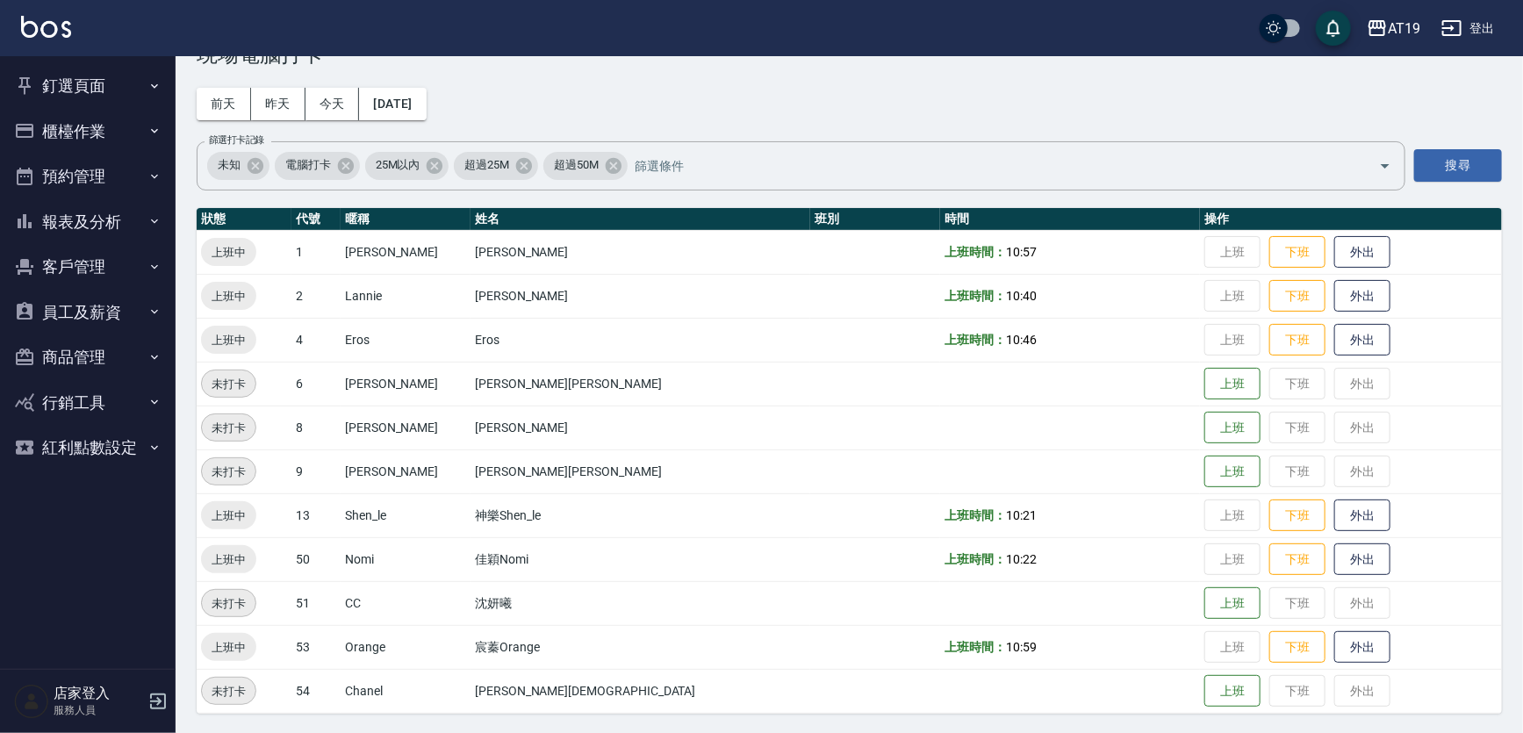 Image resolution: width=1523 pixels, height=733 pixels. What do you see at coordinates (229, 165) in the screenshot?
I see `span: 未知` at bounding box center [229, 165].